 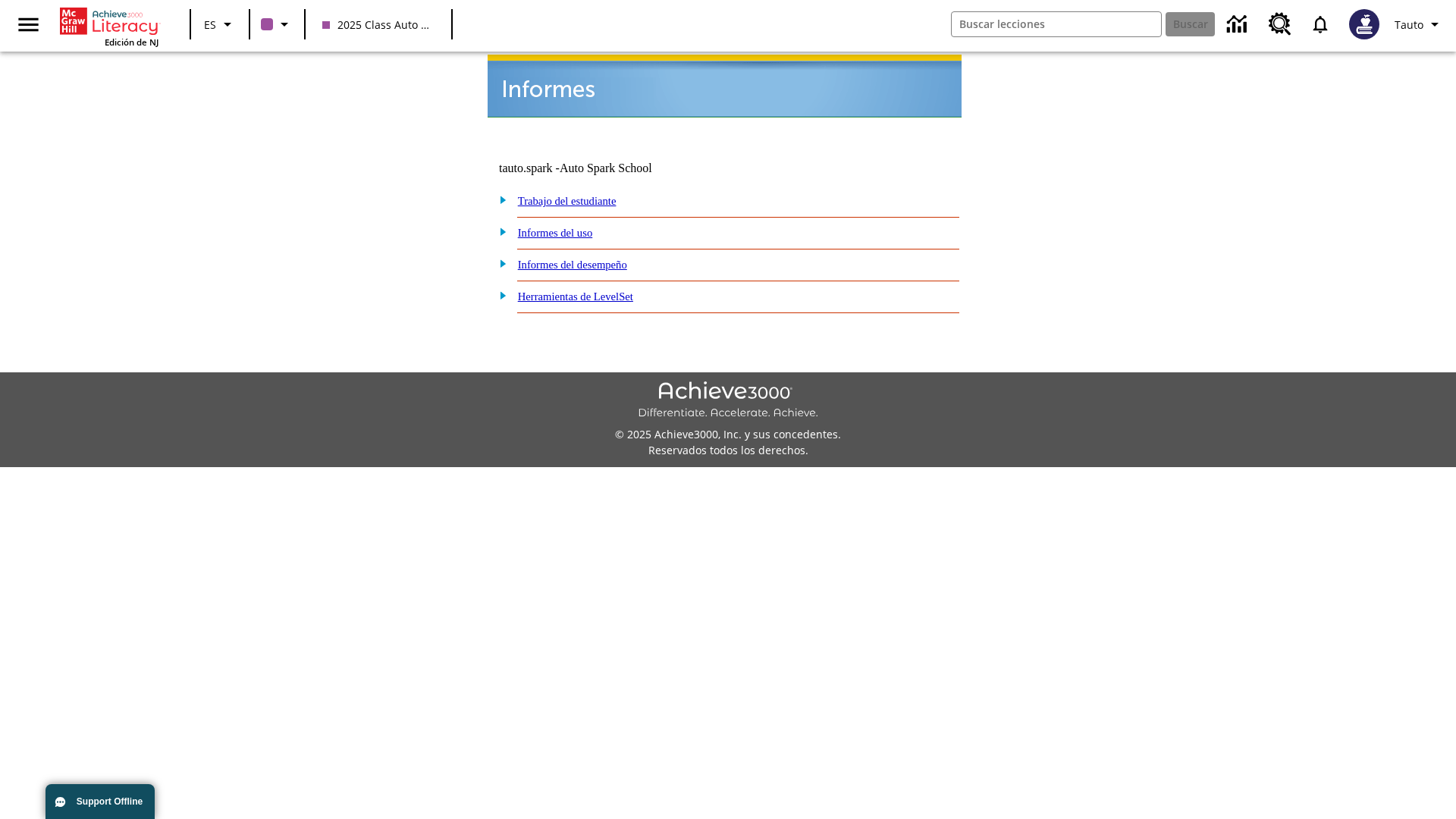 What do you see at coordinates (572, 265) in the screenshot?
I see `a: Informes del desempeño` at bounding box center [572, 265].